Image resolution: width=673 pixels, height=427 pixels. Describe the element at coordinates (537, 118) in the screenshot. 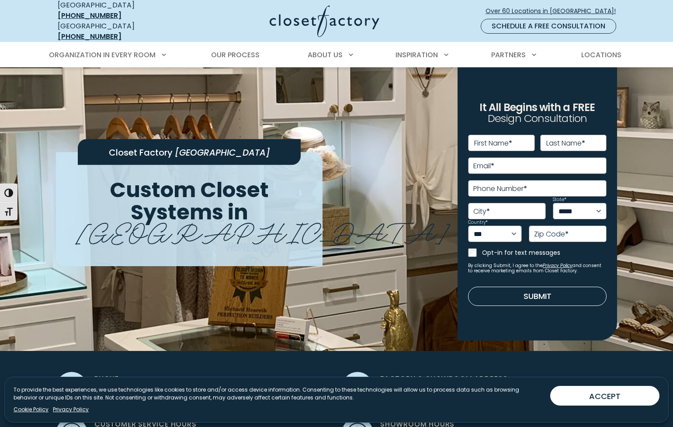

I see `span: Design Consultation` at that location.